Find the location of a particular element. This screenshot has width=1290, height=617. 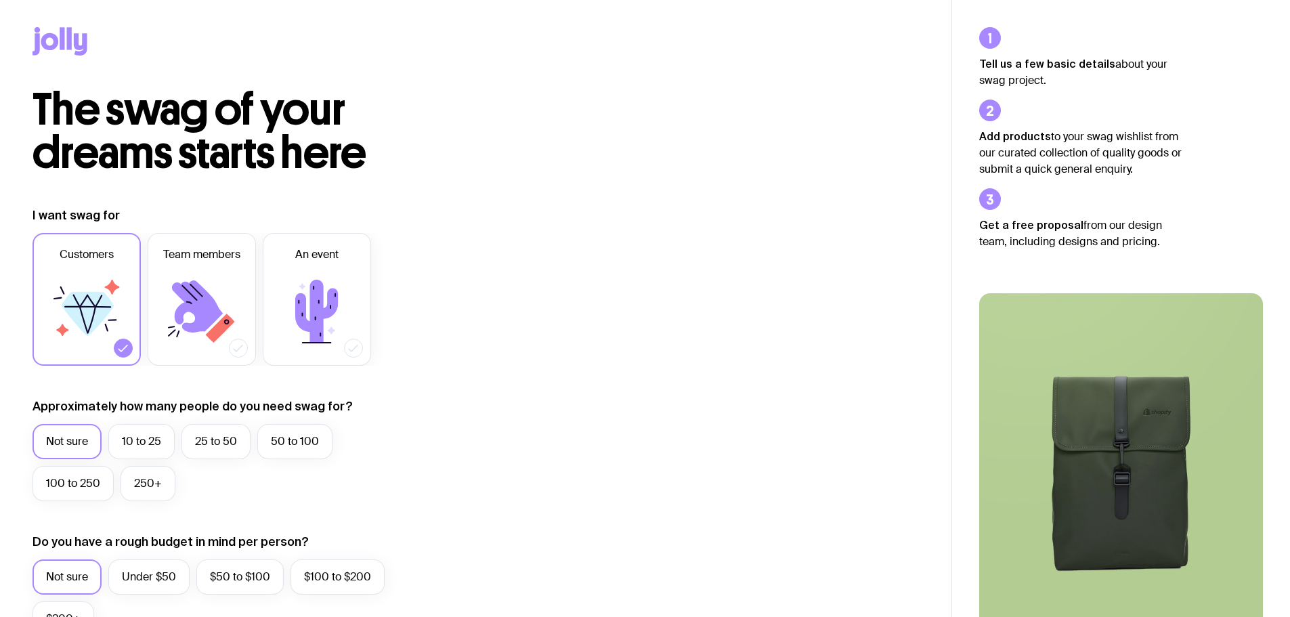

span: An event is located at coordinates (317, 255).